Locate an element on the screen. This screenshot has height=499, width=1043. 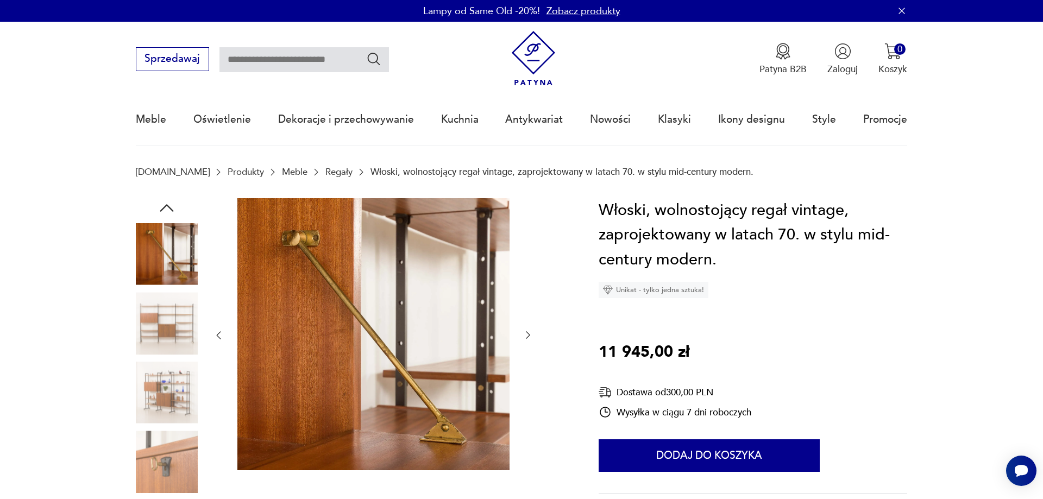
button: Patyna B2B is located at coordinates (783, 59).